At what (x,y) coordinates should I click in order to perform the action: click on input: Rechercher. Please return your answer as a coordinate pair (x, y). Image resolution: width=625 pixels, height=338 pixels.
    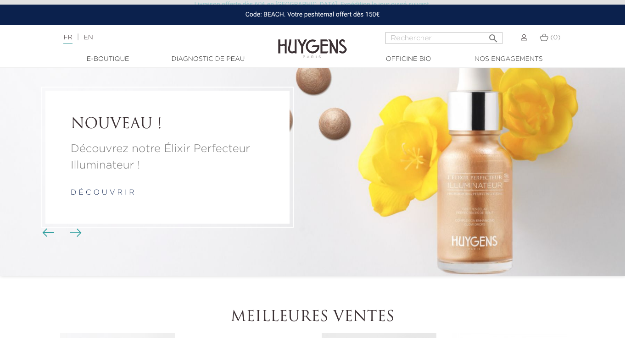
    Looking at the image, I should click on (443, 38).